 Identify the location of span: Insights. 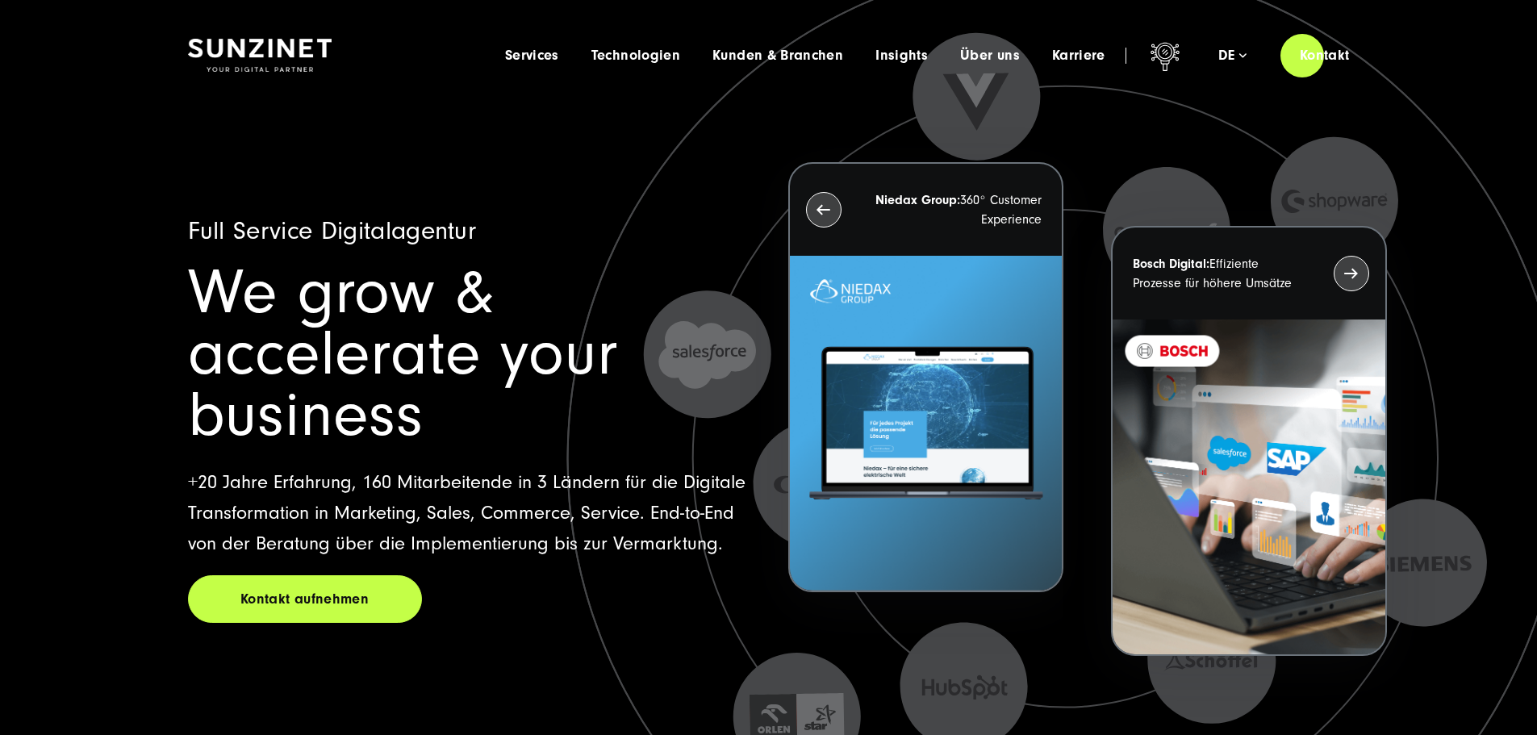
(901, 56).